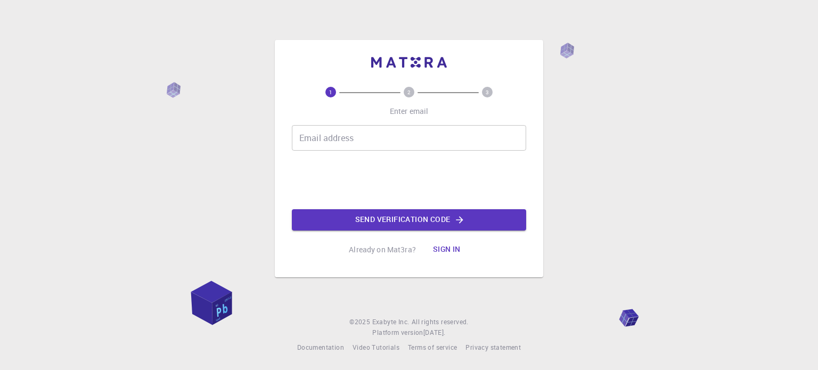  I want to click on a: Video Tutorials, so click(376, 348).